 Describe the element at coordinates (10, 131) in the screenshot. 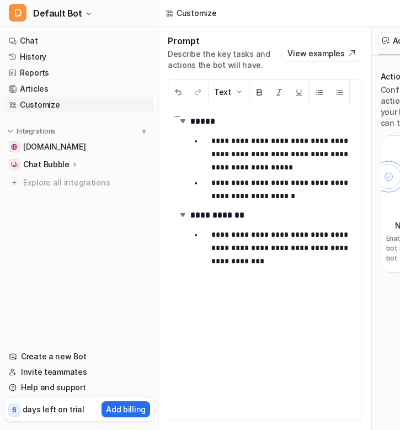

I see `img: expand menu` at that location.